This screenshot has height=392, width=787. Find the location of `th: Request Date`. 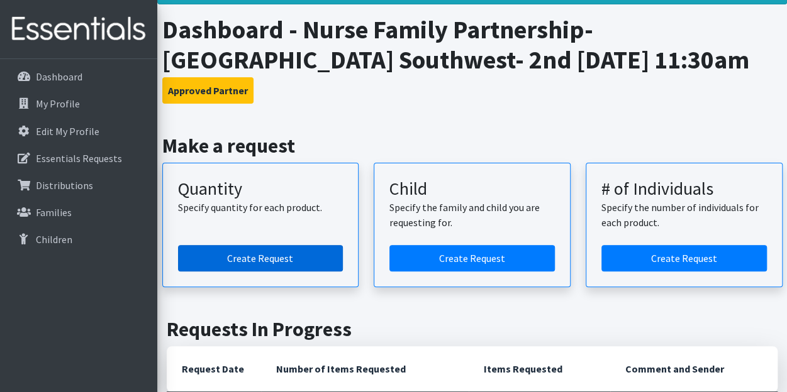

th: Request Date is located at coordinates (214, 369).